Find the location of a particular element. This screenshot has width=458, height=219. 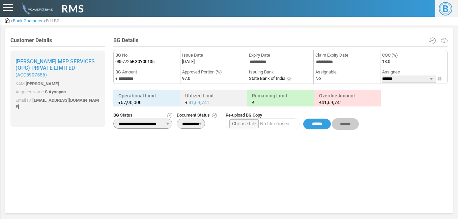

span: Issue Date is located at coordinates (213, 55).